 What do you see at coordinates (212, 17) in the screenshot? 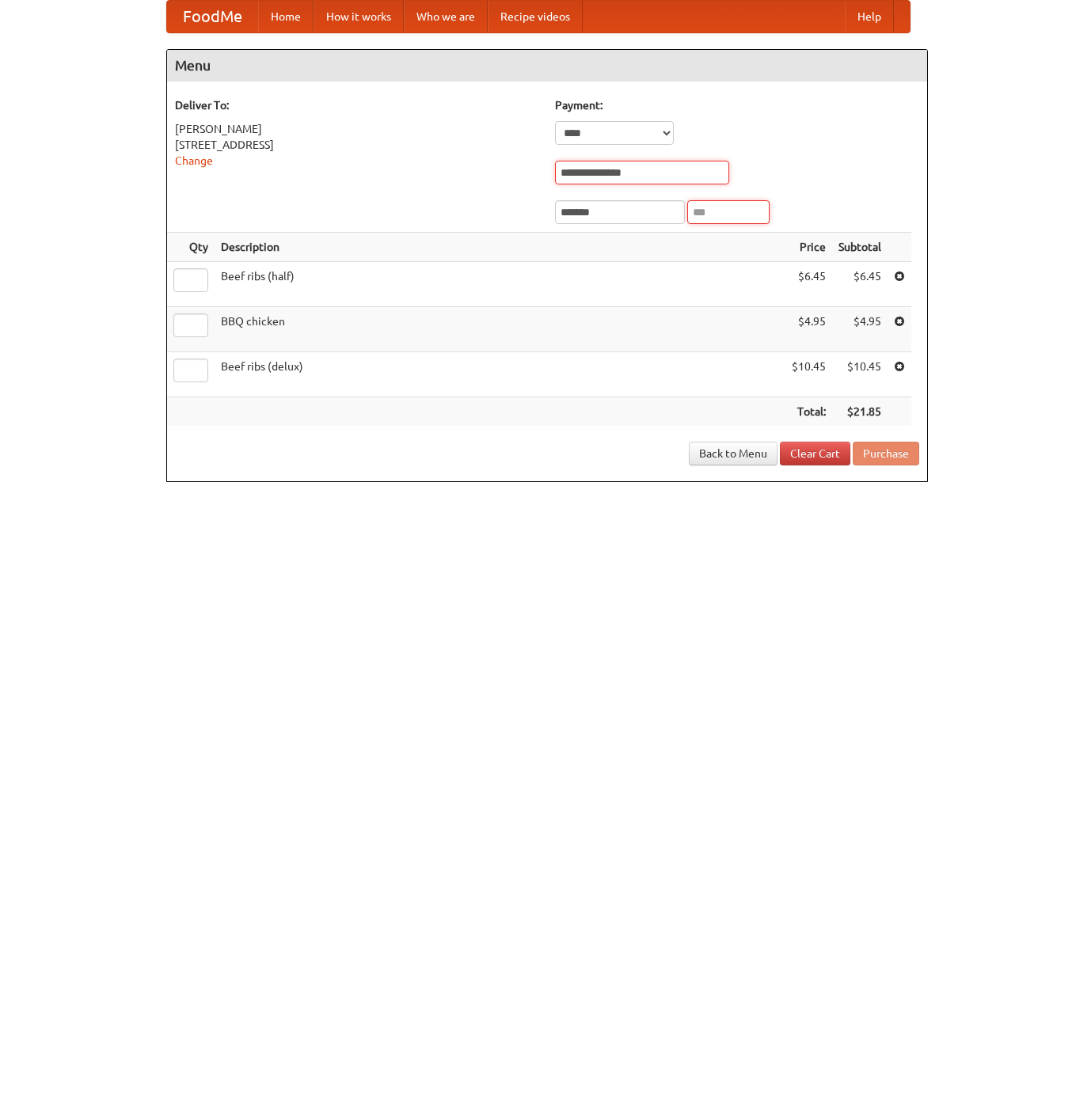
I see `a: FoodMe` at bounding box center [212, 17].